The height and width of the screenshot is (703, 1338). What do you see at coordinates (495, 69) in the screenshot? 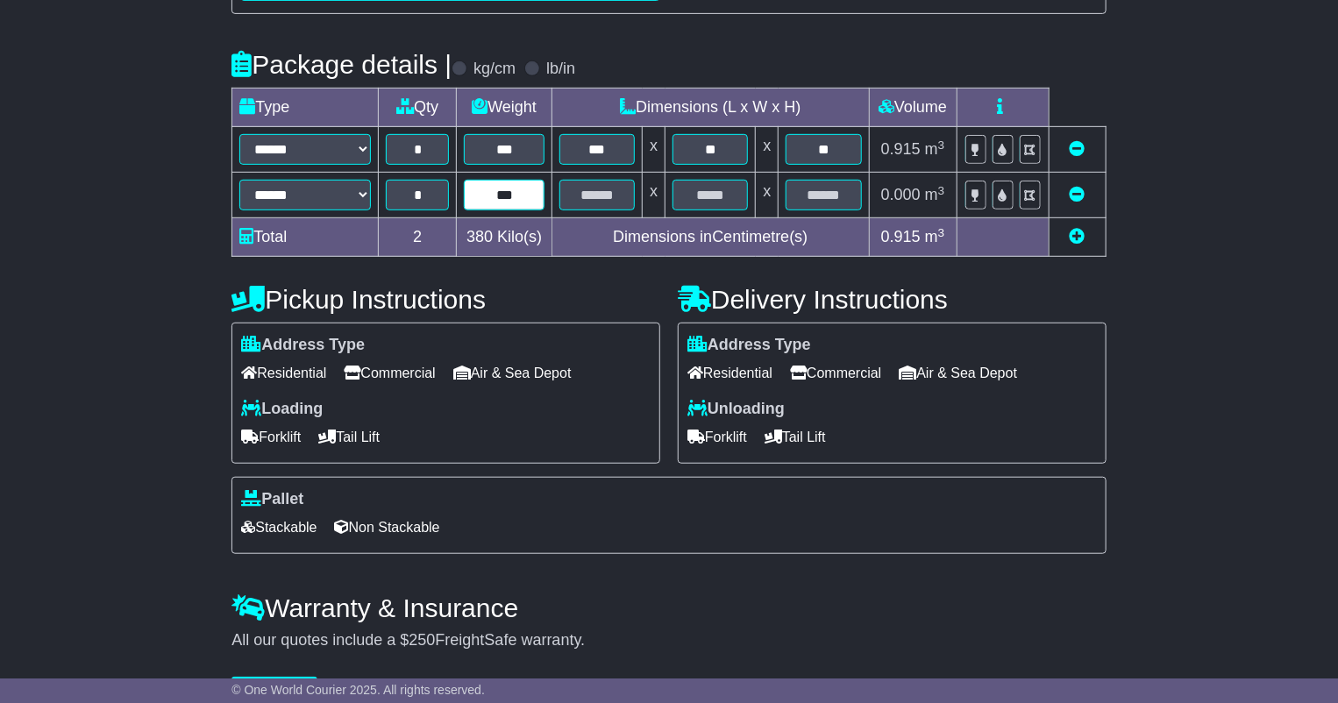
I see `label: kg/cm` at bounding box center [495, 69].